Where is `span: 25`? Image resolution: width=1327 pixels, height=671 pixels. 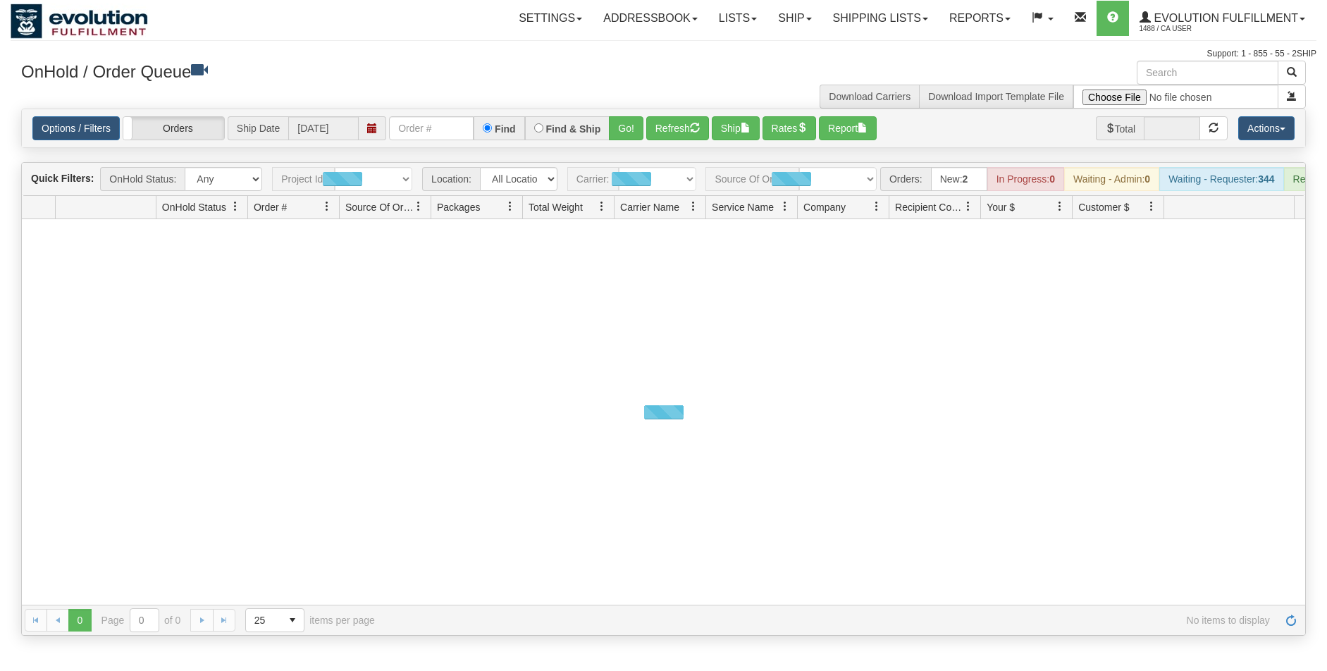
span: 25 is located at coordinates (264, 620).